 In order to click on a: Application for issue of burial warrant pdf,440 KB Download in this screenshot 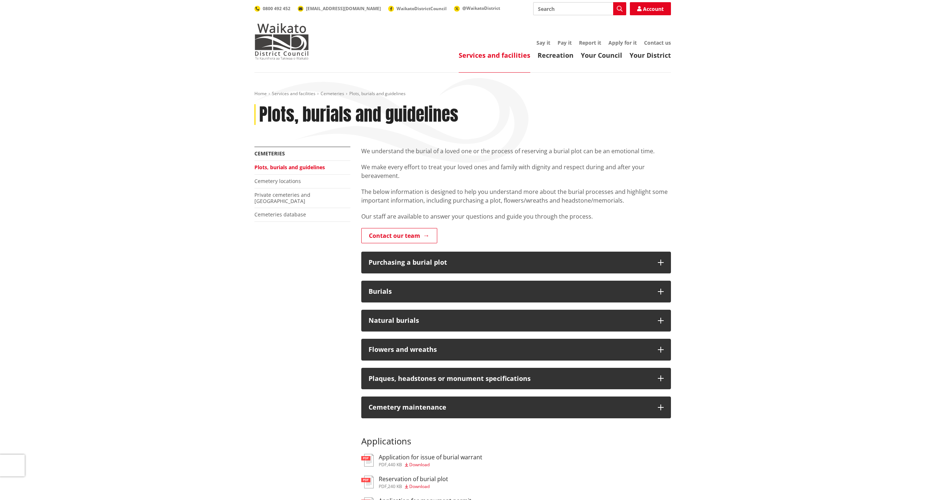, I will do `click(421, 461)`.